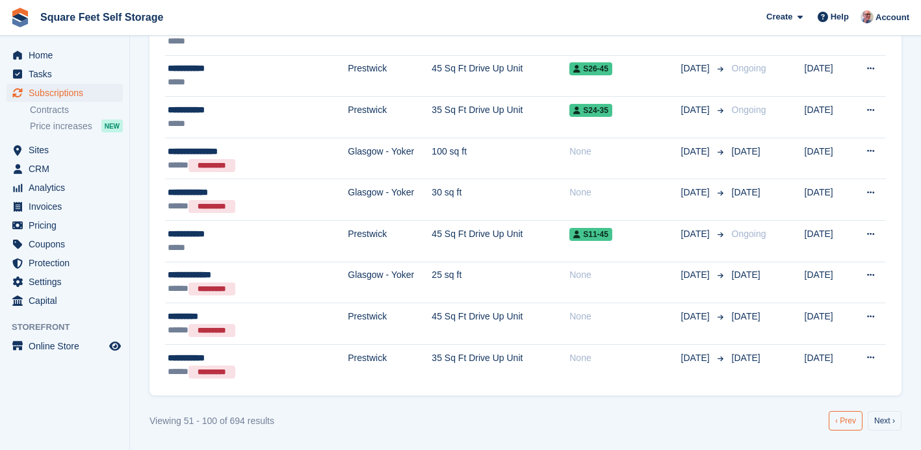 The height and width of the screenshot is (450, 921). I want to click on div: Viewing 51 - 100 of 694 results, so click(212, 421).